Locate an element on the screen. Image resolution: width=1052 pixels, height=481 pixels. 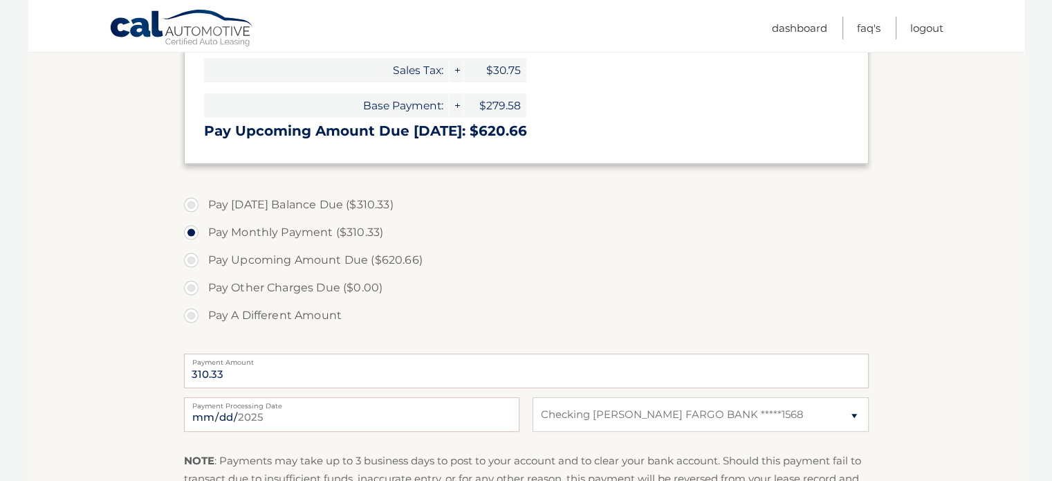
a: Logout is located at coordinates (927, 28).